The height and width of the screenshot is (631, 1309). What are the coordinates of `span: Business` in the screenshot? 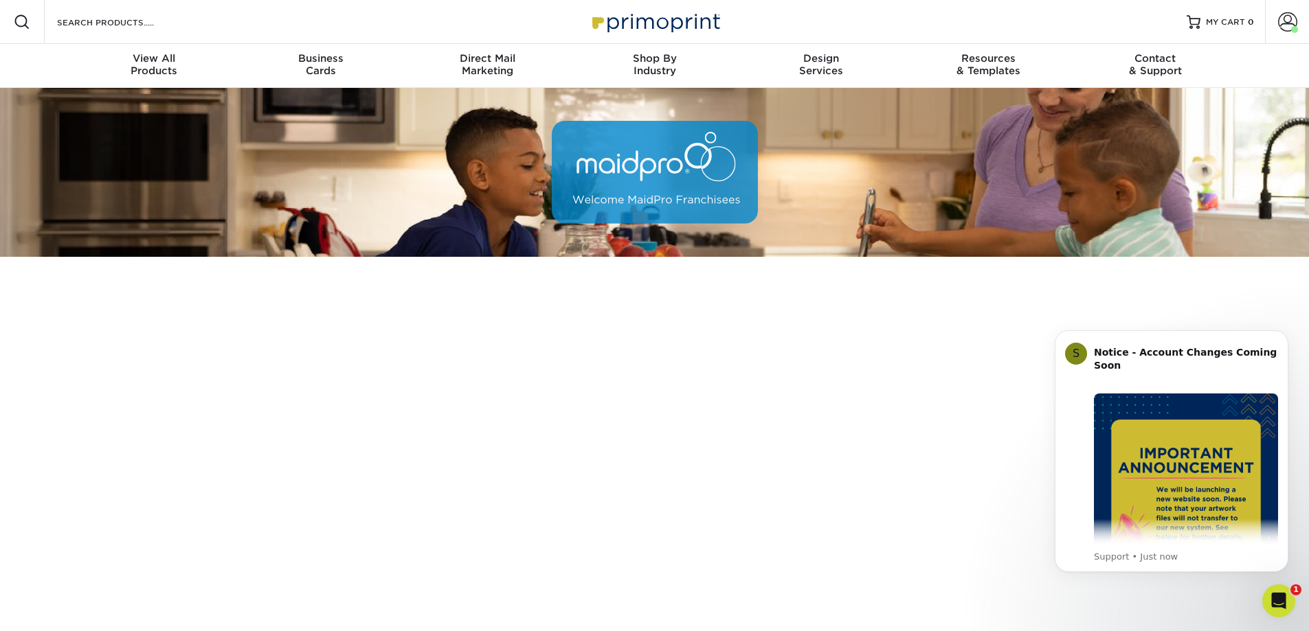 It's located at (320, 58).